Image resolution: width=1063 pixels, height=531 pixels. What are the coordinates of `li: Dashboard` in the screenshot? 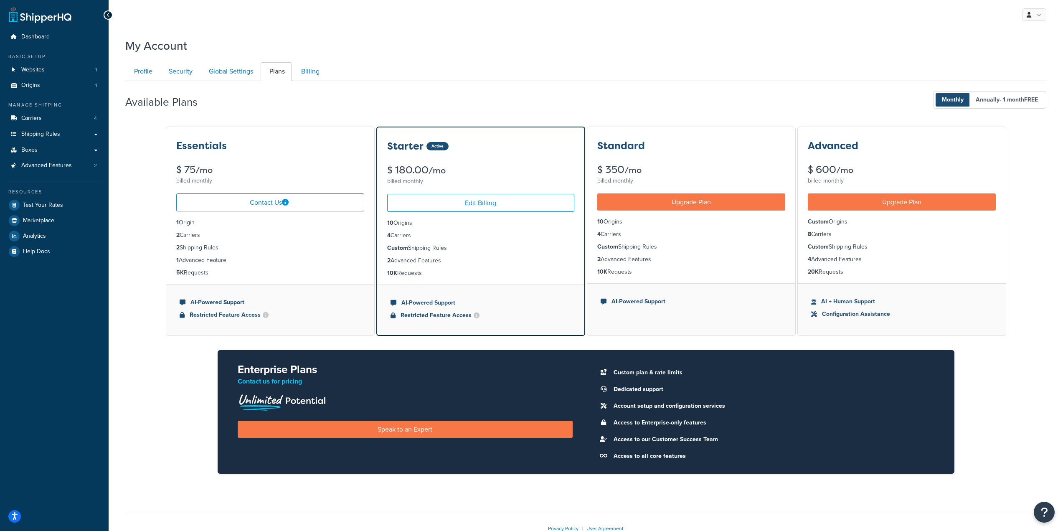 It's located at (54, 37).